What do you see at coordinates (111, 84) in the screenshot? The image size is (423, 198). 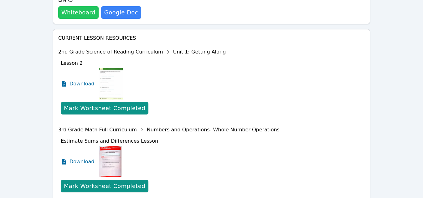 I see `img: Lesson 2` at bounding box center [111, 84].